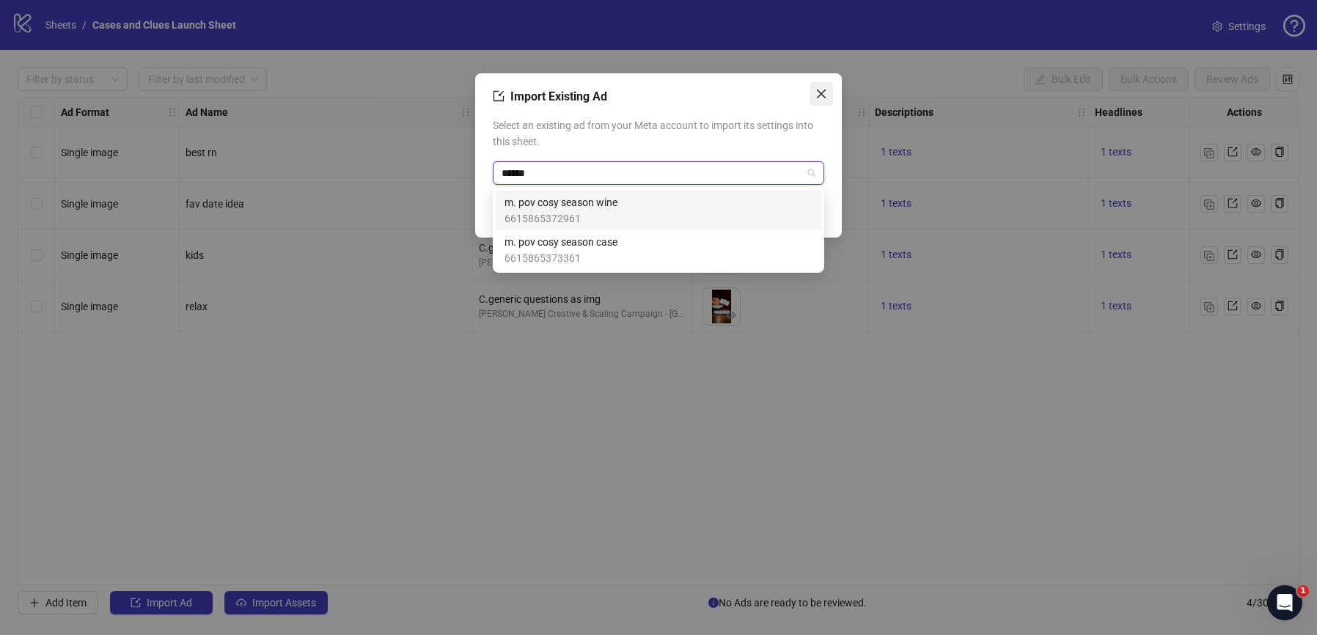 The height and width of the screenshot is (635, 1317). Describe the element at coordinates (561, 218) in the screenshot. I see `span: 6615865372961` at that location.